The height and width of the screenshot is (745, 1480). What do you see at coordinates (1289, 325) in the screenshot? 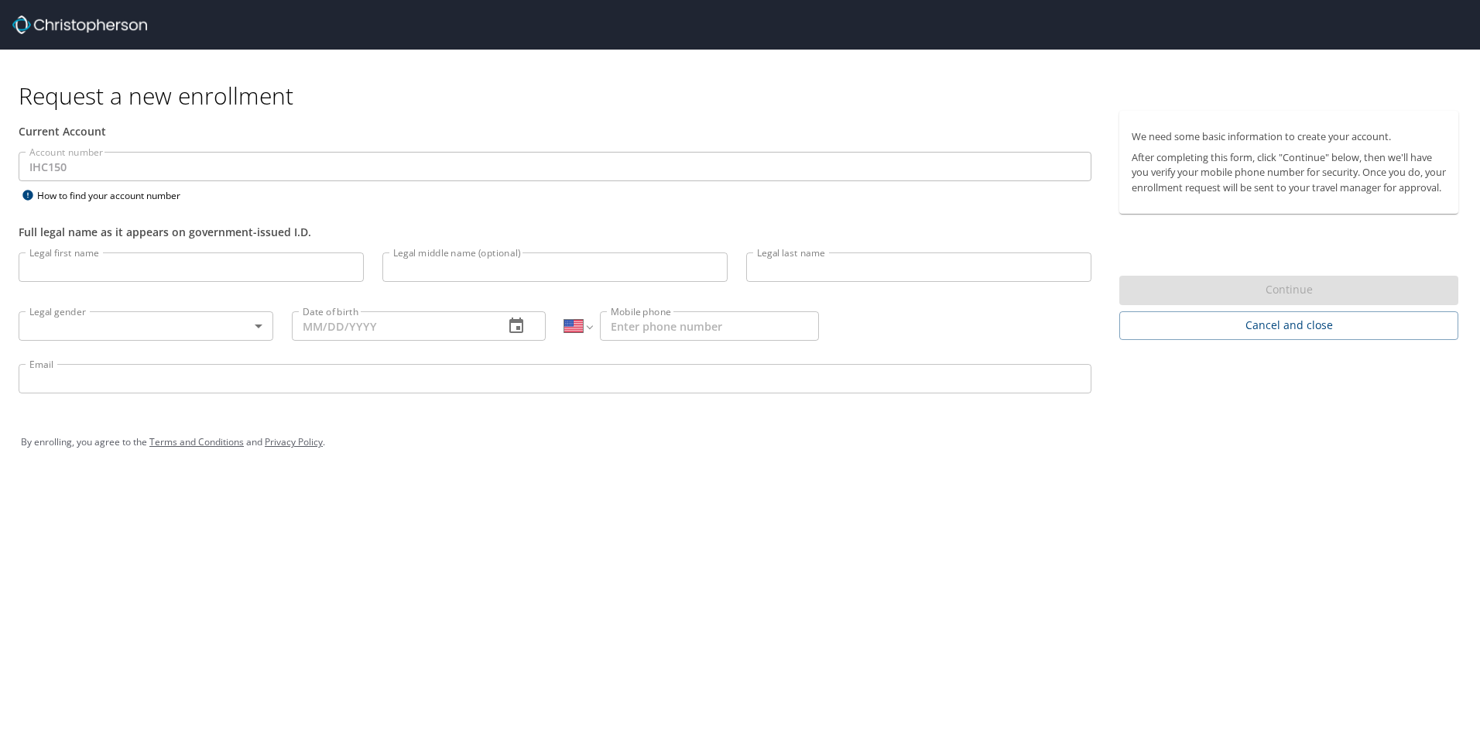
I see `button: Cancel and close` at bounding box center [1289, 325].